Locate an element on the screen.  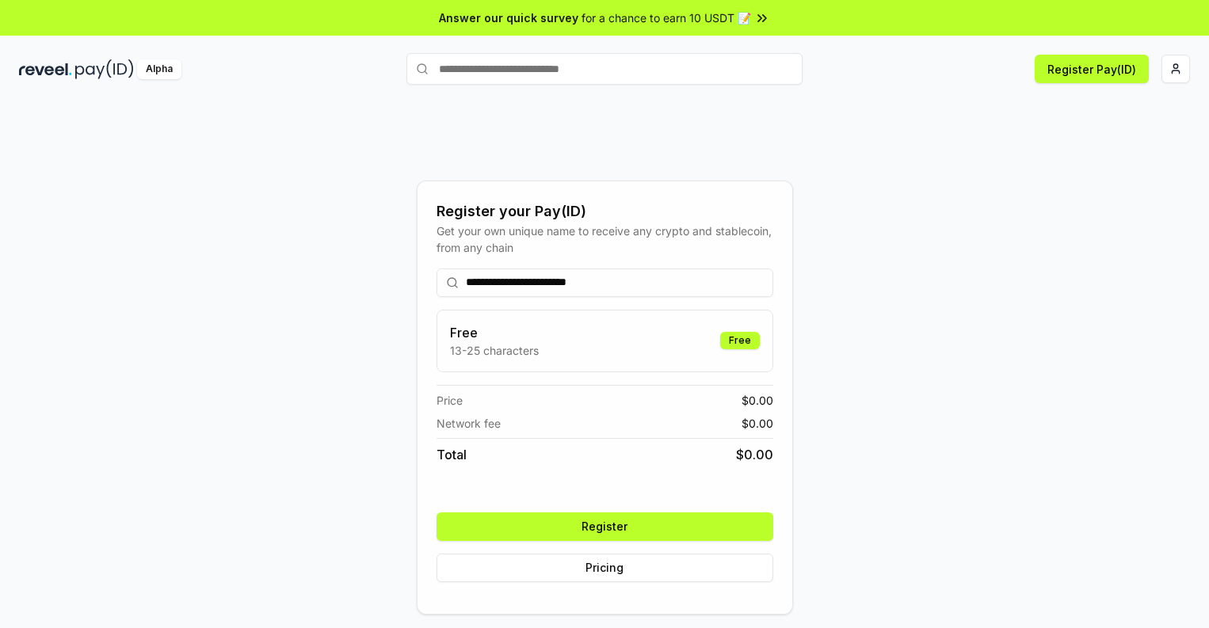
div: Register your Pay(ID) is located at coordinates (604, 212).